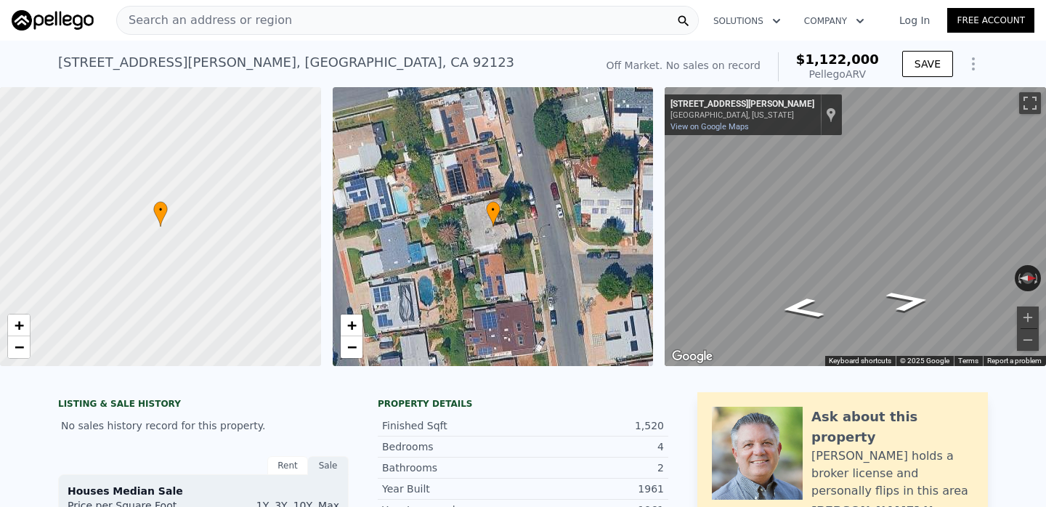 The width and height of the screenshot is (1046, 507). What do you see at coordinates (692, 356) in the screenshot?
I see `a: Open this area in Google Maps (opens a new window)` at bounding box center [692, 356].